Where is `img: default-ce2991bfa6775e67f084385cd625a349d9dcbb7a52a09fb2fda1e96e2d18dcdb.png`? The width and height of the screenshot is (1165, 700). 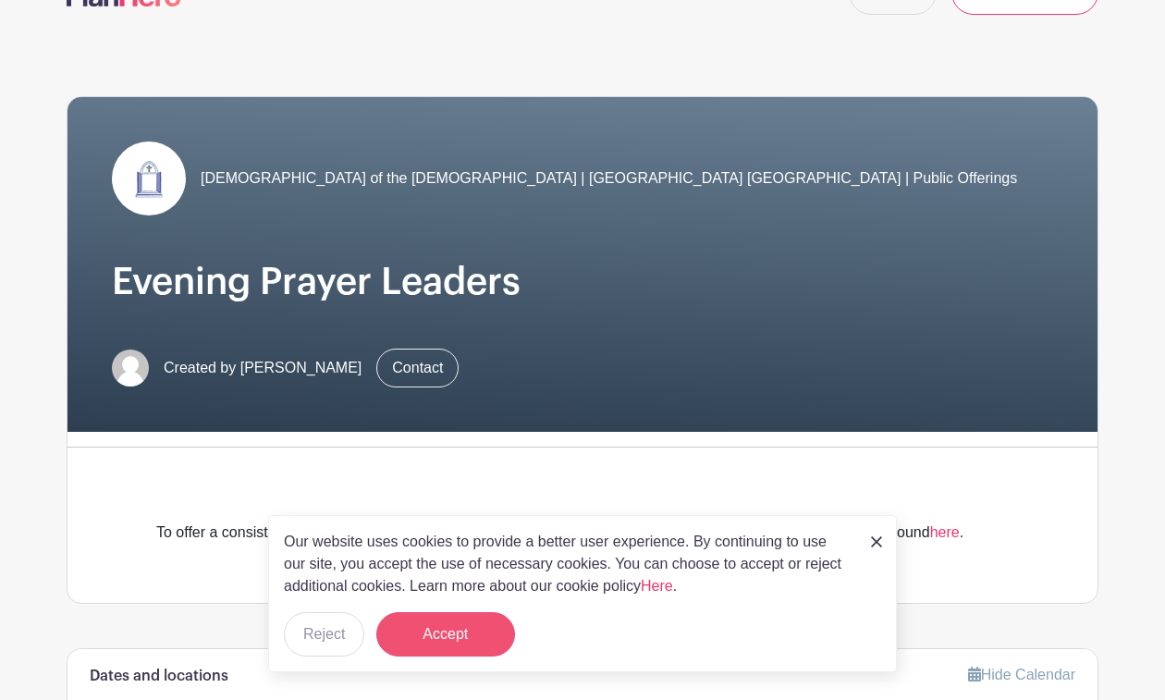 img: default-ce2991bfa6775e67f084385cd625a349d9dcbb7a52a09fb2fda1e96e2d18dcdb.png is located at coordinates (130, 368).